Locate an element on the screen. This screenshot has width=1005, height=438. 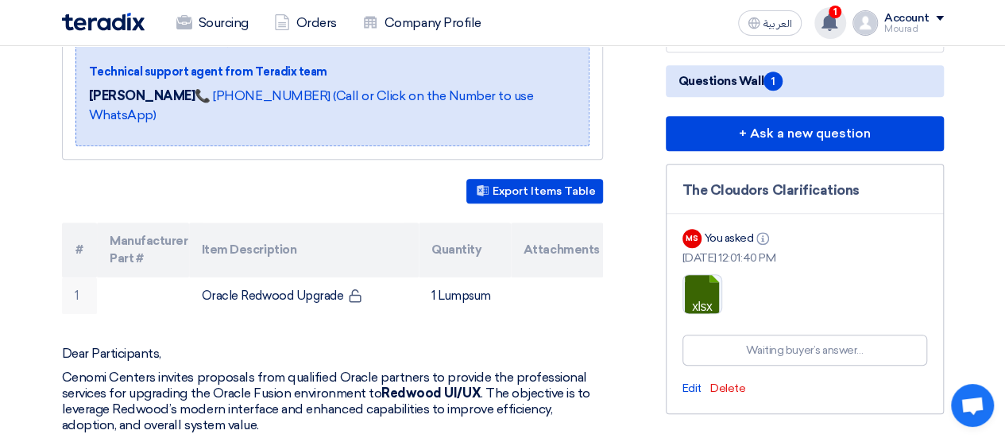
td: Oracle Redwood Upgrade is located at coordinates (303, 295).